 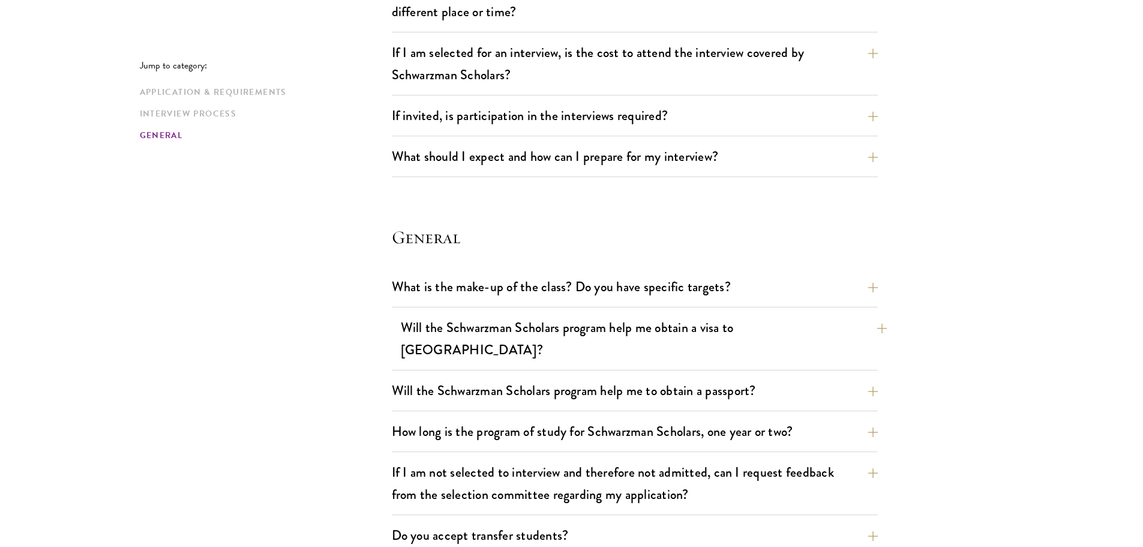 I want to click on button: What is the make-up of the class? Do you have specific targets?, so click(x=635, y=286).